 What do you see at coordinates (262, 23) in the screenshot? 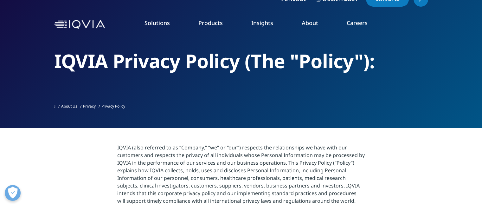
I see `a: Insights` at bounding box center [262, 23].